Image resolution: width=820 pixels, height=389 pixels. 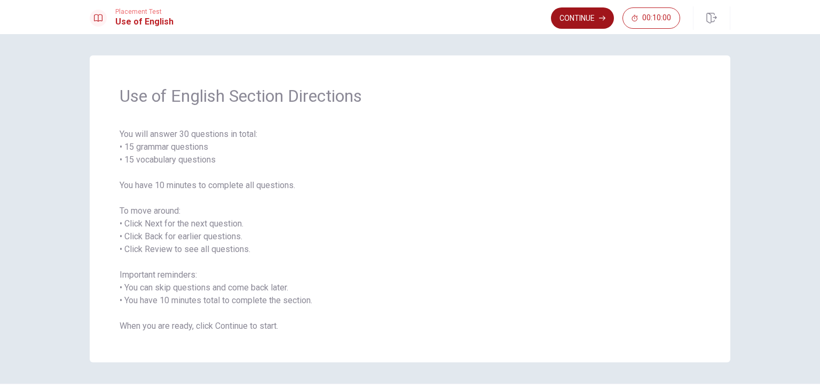 What do you see at coordinates (410, 96) in the screenshot?
I see `span: Use of English Section Directions` at bounding box center [410, 96].